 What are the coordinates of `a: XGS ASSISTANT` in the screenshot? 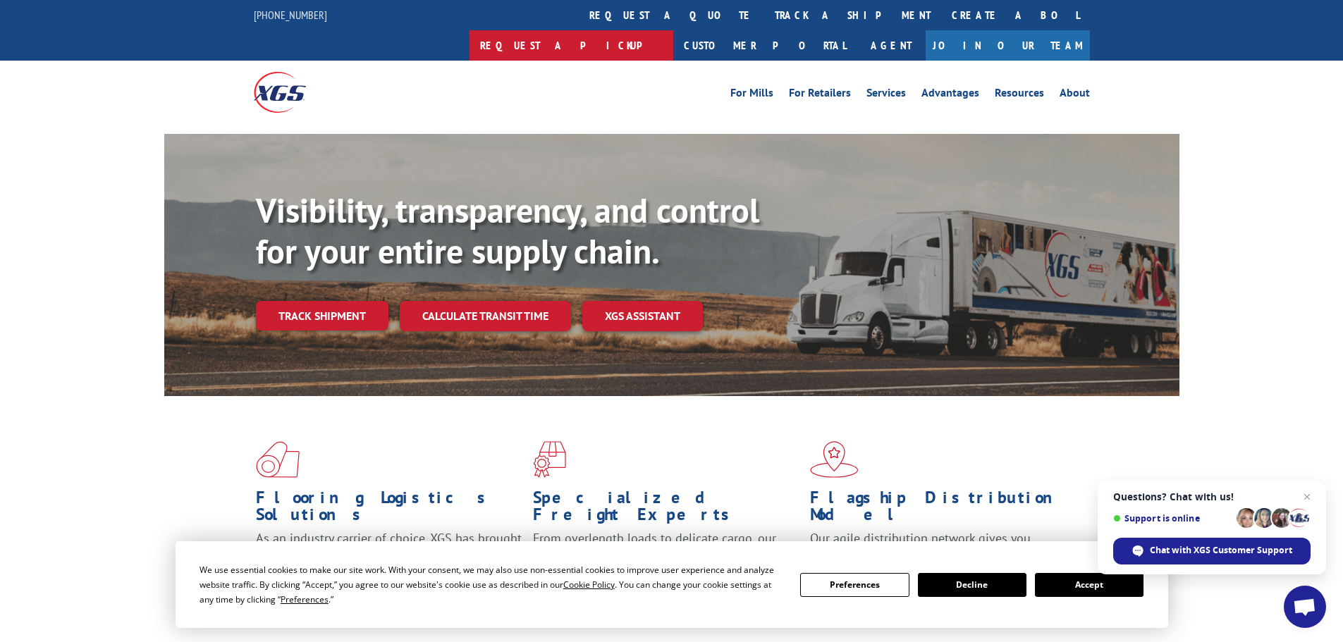 It's located at (642, 316).